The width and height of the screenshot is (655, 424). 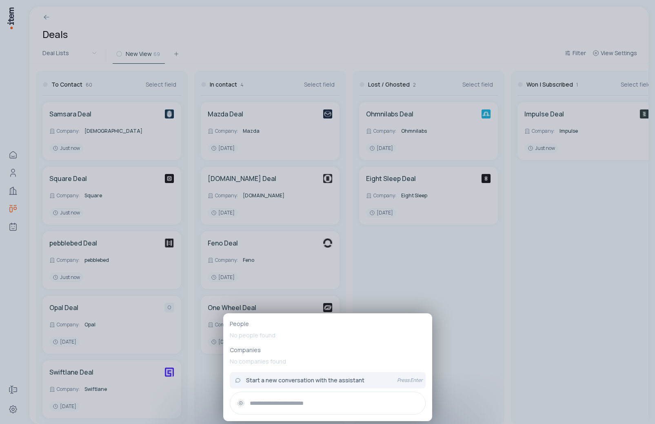 I want to click on button: Start a new conversation with the assistantPress Enter, so click(x=328, y=380).